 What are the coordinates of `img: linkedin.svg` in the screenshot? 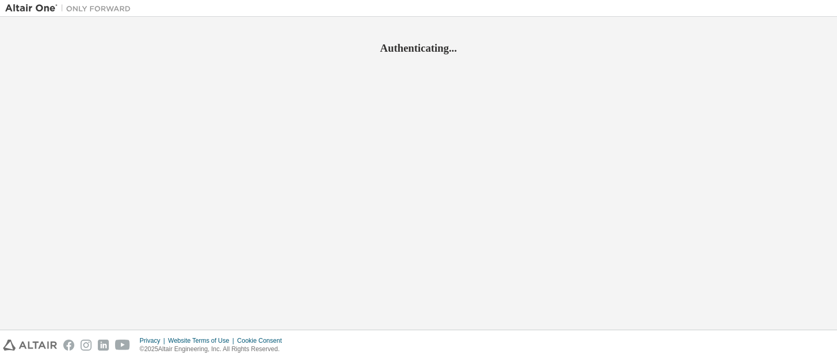 It's located at (103, 345).